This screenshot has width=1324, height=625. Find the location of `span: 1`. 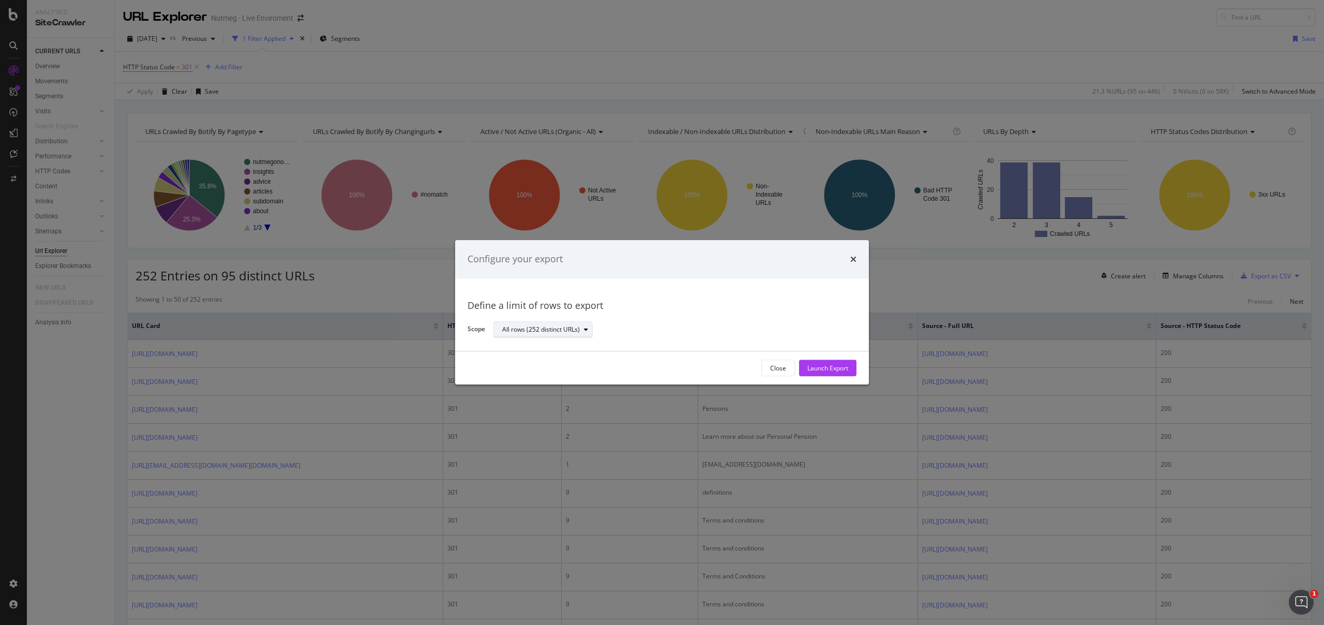

span: 1 is located at coordinates (1314, 594).